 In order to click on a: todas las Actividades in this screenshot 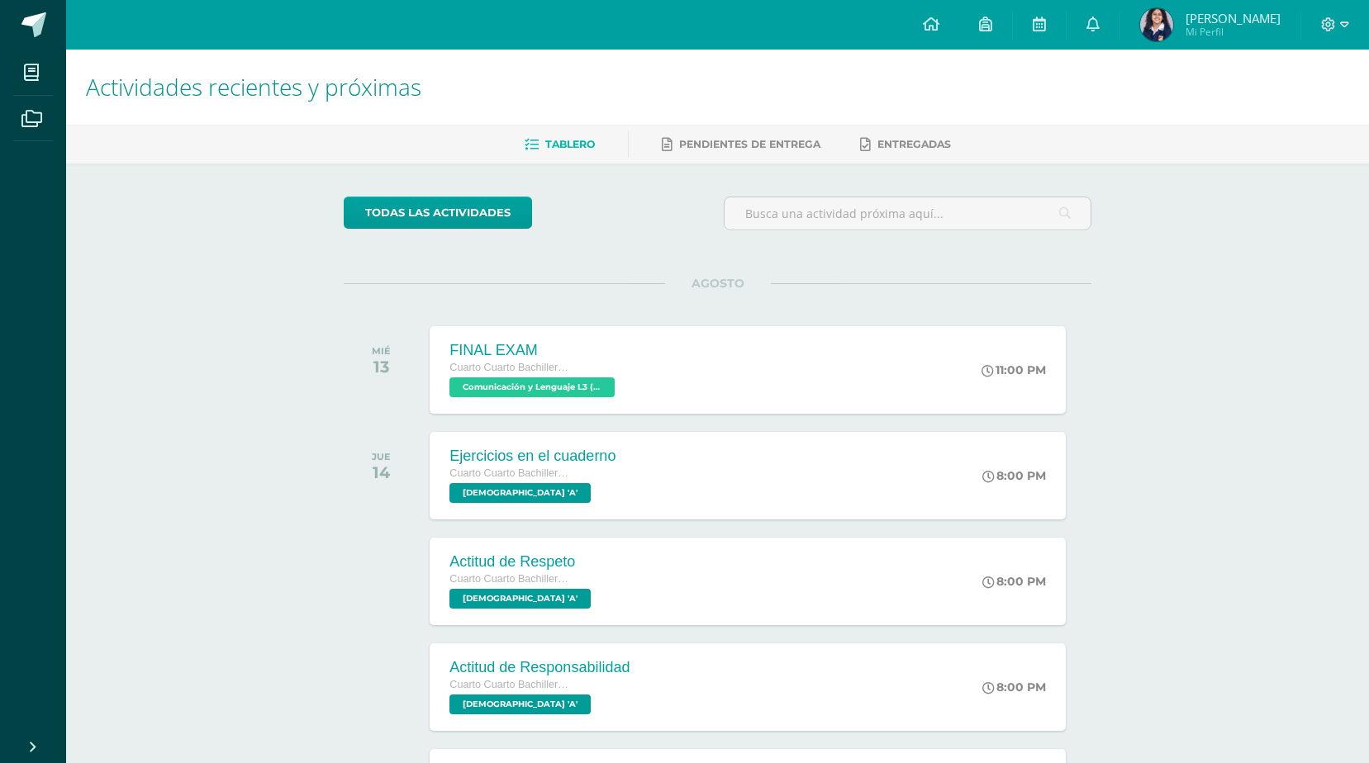, I will do `click(438, 212)`.